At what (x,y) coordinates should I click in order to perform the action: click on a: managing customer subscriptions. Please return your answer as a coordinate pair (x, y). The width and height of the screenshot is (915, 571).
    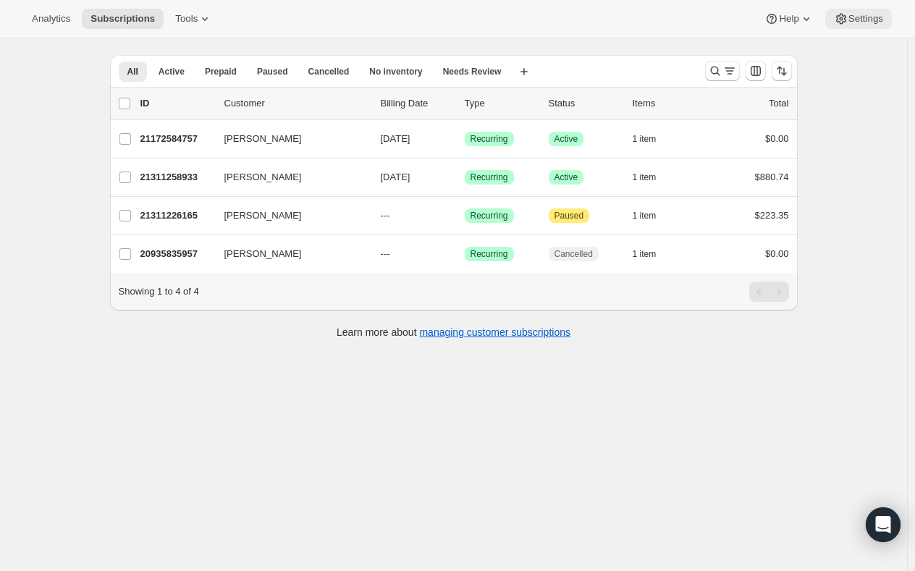
    Looking at the image, I should click on (494, 332).